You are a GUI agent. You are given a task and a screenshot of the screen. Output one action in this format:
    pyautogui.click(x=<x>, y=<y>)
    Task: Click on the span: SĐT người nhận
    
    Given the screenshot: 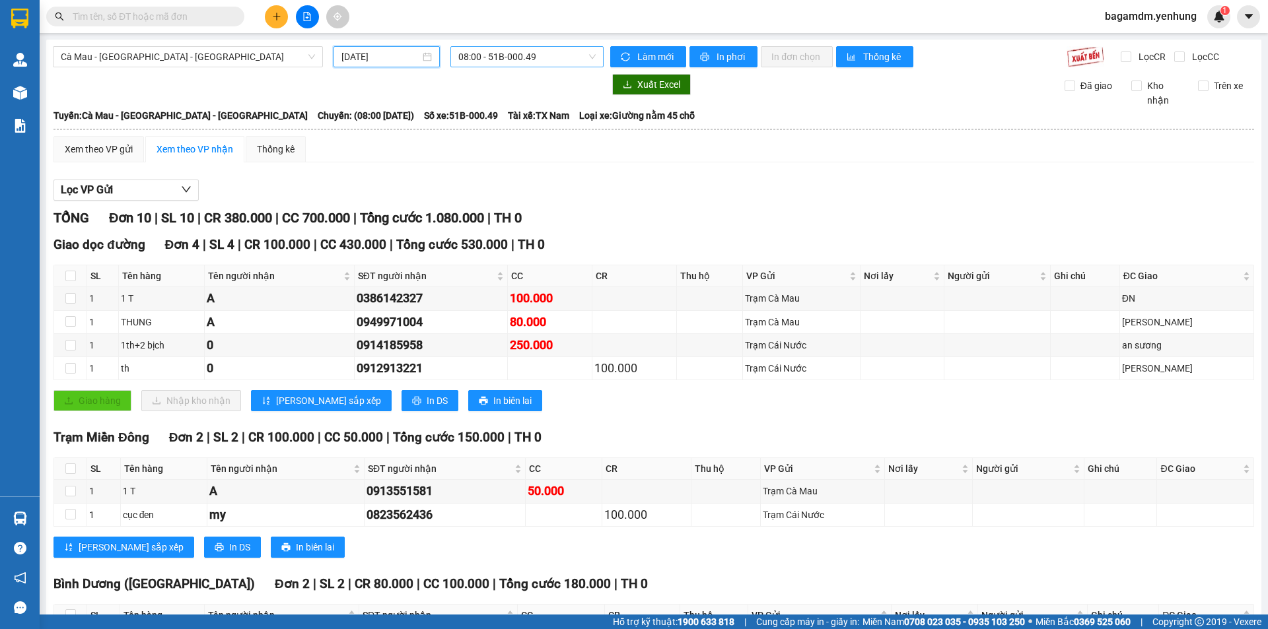 What is the action you would take?
    pyautogui.click(x=426, y=276)
    